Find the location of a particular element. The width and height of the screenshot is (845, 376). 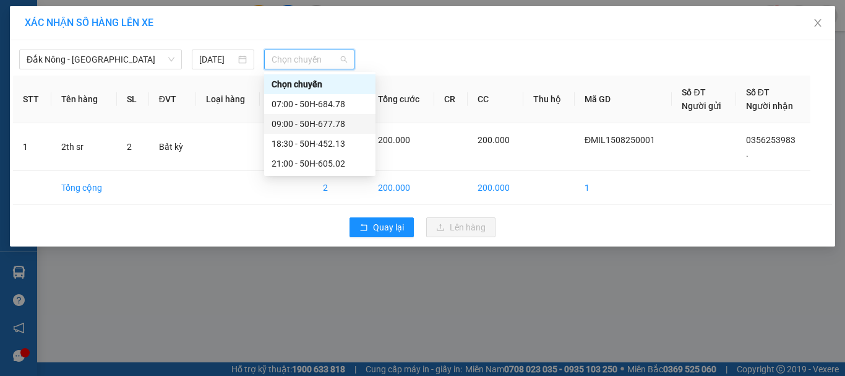

th: Mã GD is located at coordinates (623, 99).